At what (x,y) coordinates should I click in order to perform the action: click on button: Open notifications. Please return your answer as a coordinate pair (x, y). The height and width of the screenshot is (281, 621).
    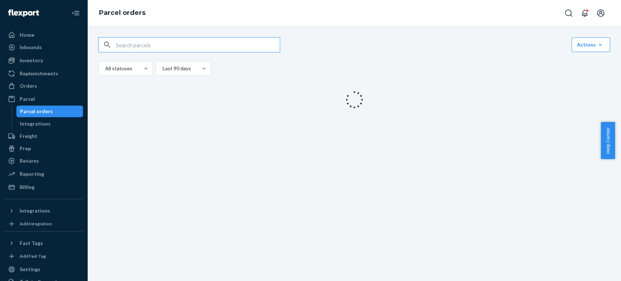
    Looking at the image, I should click on (585, 13).